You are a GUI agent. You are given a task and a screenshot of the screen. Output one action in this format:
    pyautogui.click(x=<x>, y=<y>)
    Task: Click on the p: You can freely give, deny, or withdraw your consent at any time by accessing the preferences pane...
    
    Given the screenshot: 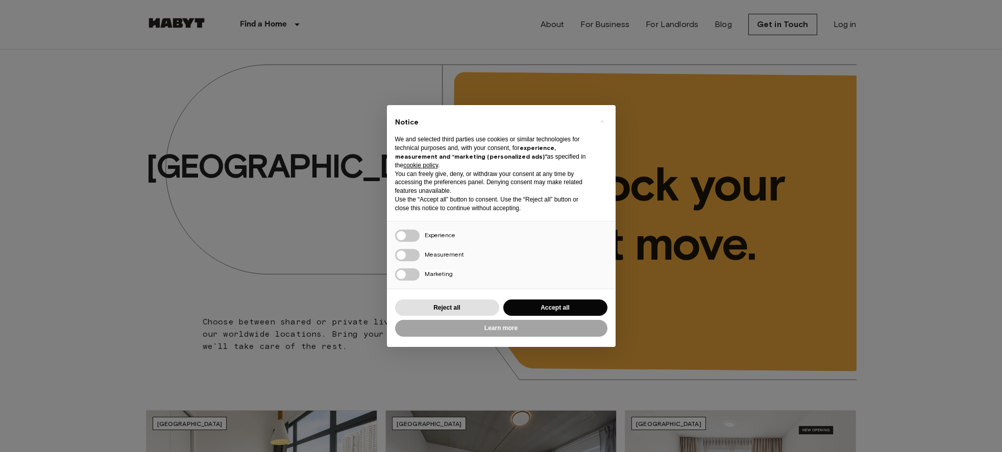 What is the action you would take?
    pyautogui.click(x=493, y=183)
    